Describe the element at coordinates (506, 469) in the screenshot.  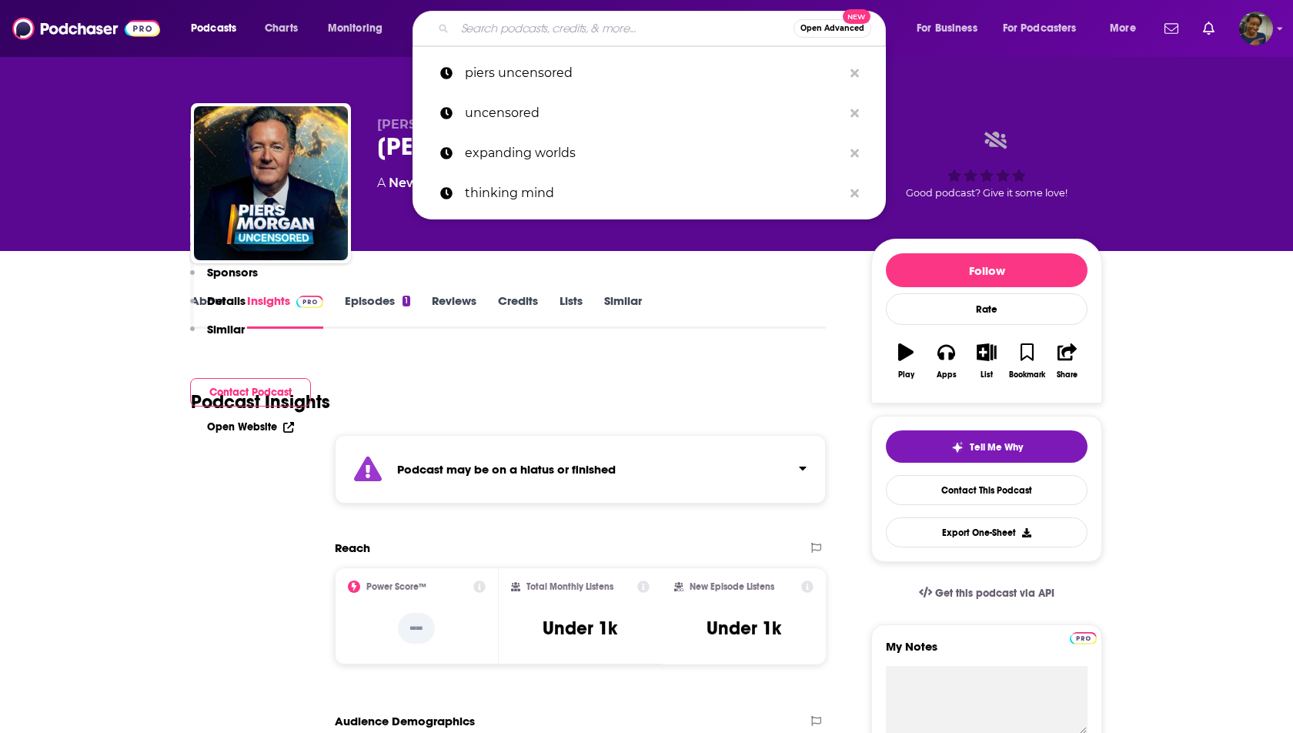
I see `strong: Podcast may be on a hiatus or finished` at that location.